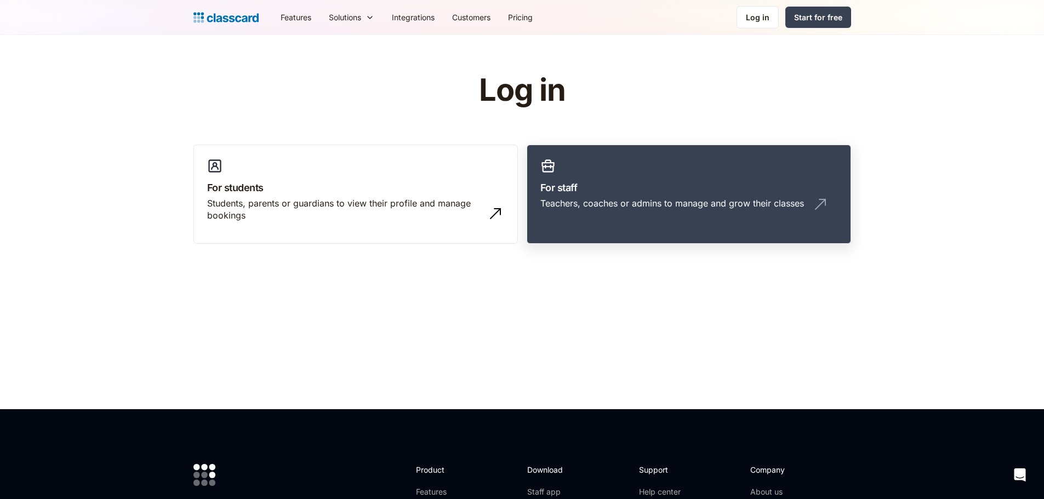 This screenshot has height=499, width=1044. What do you see at coordinates (356, 187) in the screenshot?
I see `h3: For students` at bounding box center [356, 187].